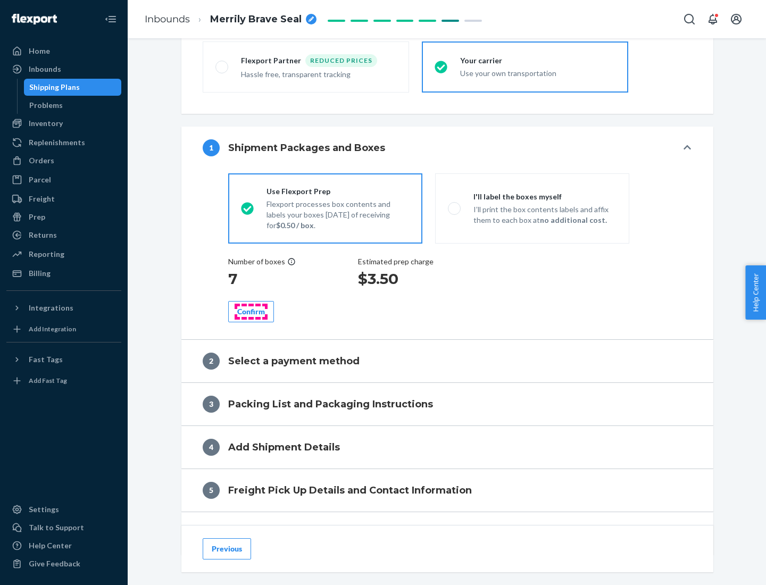  I want to click on a: Inventory, so click(64, 123).